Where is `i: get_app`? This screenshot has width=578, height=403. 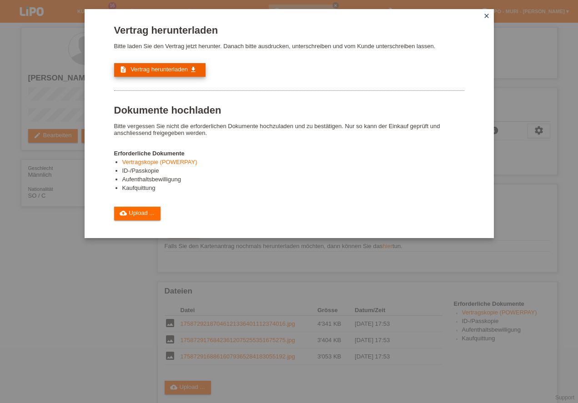
i: get_app is located at coordinates (193, 70).